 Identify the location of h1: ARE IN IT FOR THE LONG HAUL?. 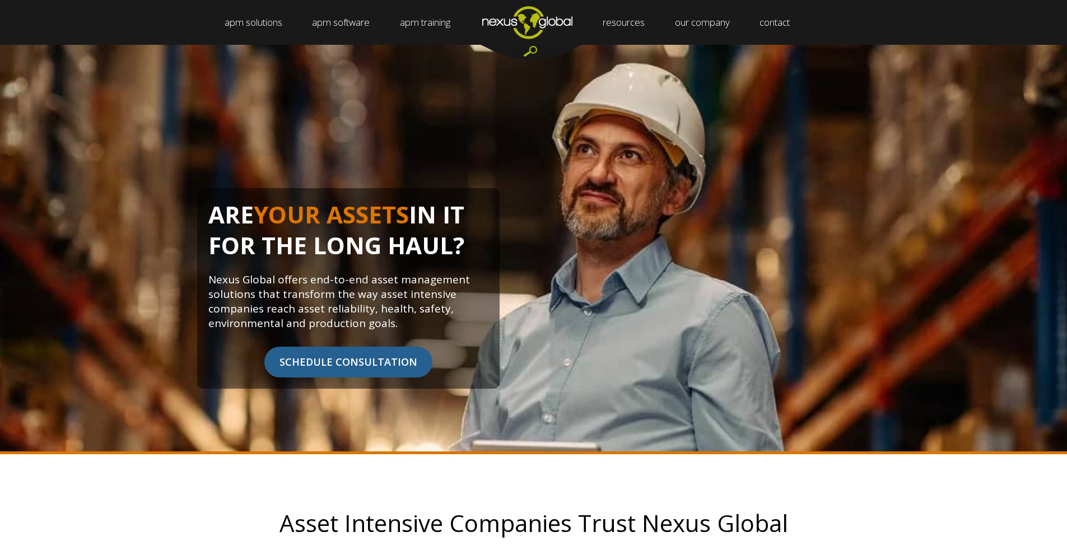
(348, 236).